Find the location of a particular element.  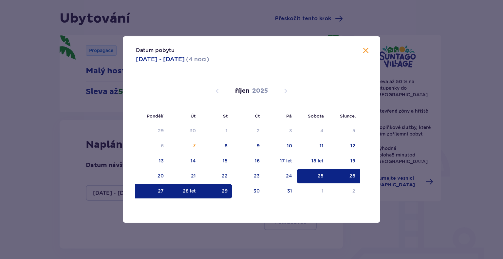

td: 13 is located at coordinates (152, 161).